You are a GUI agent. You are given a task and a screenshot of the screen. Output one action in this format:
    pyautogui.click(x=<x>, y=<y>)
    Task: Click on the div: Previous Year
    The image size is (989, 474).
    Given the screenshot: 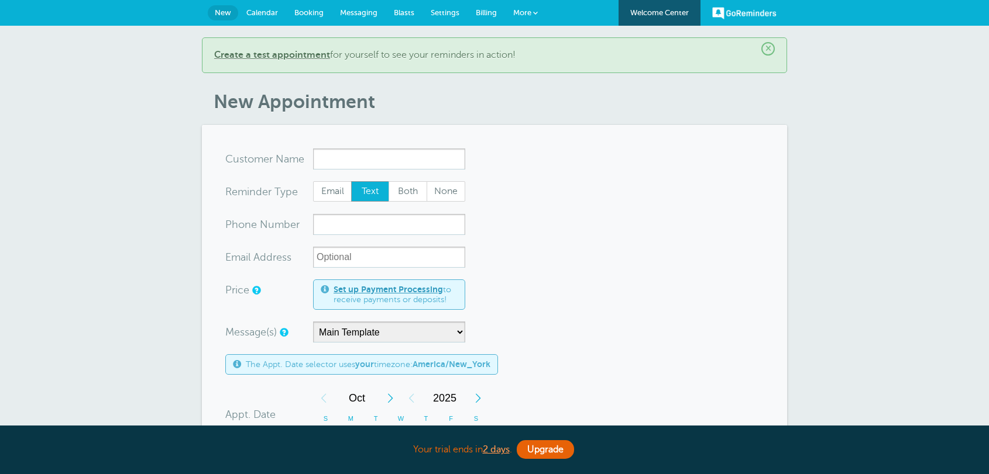 What is the action you would take?
    pyautogui.click(x=411, y=398)
    